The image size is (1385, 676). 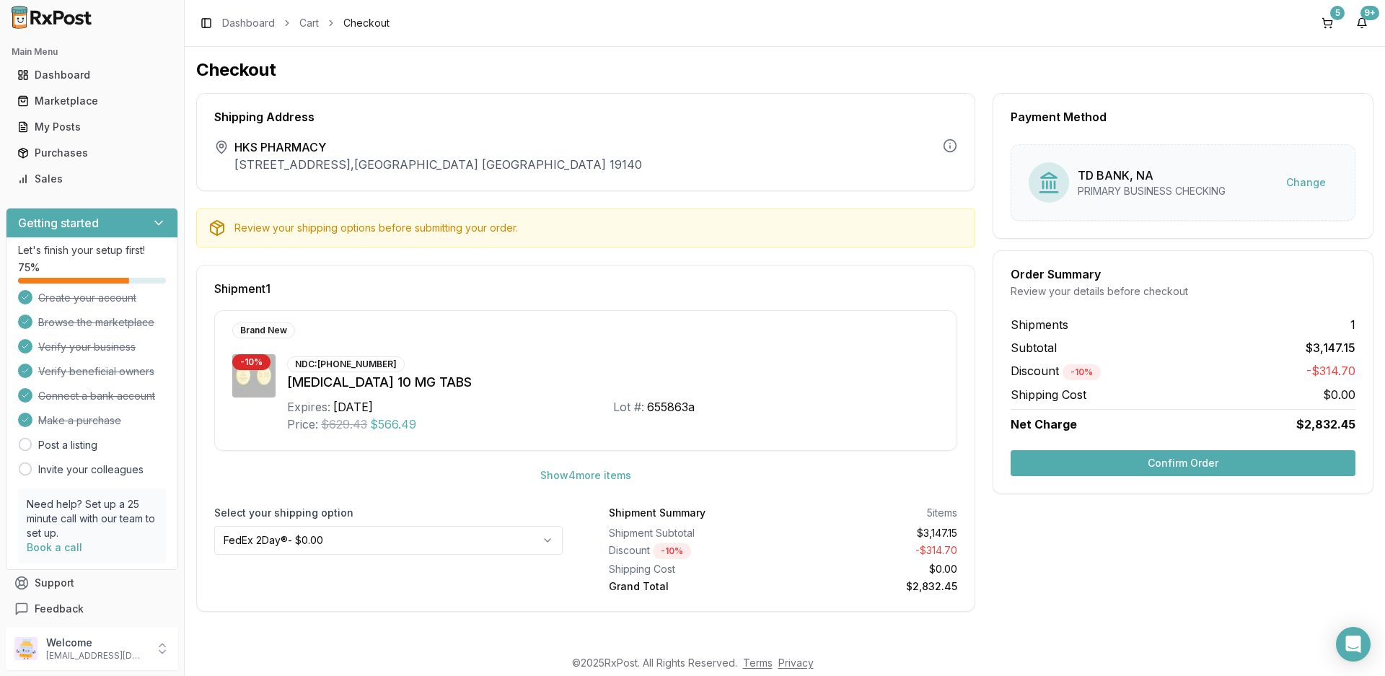 I want to click on span: Discount, so click(x=1056, y=371).